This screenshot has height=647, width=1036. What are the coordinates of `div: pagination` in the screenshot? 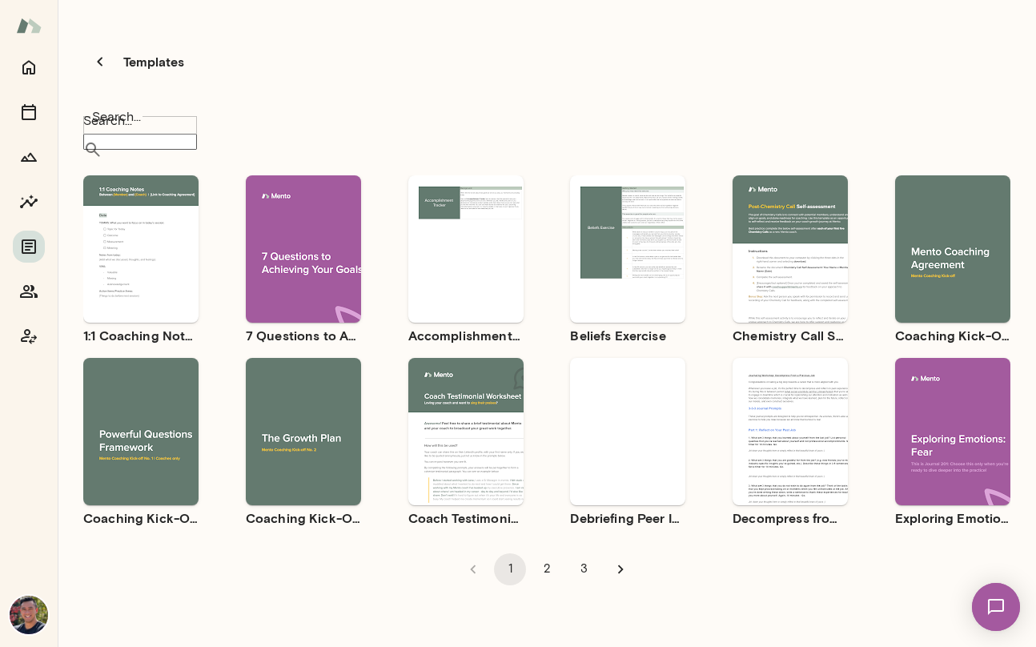 It's located at (547, 563).